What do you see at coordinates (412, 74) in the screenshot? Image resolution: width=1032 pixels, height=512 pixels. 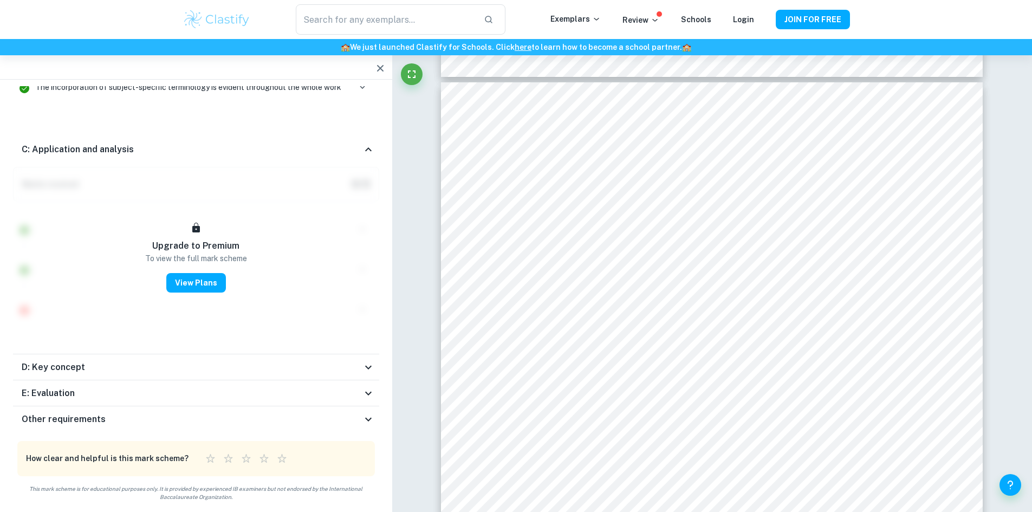 I see `button: Fullscreen` at bounding box center [412, 74].